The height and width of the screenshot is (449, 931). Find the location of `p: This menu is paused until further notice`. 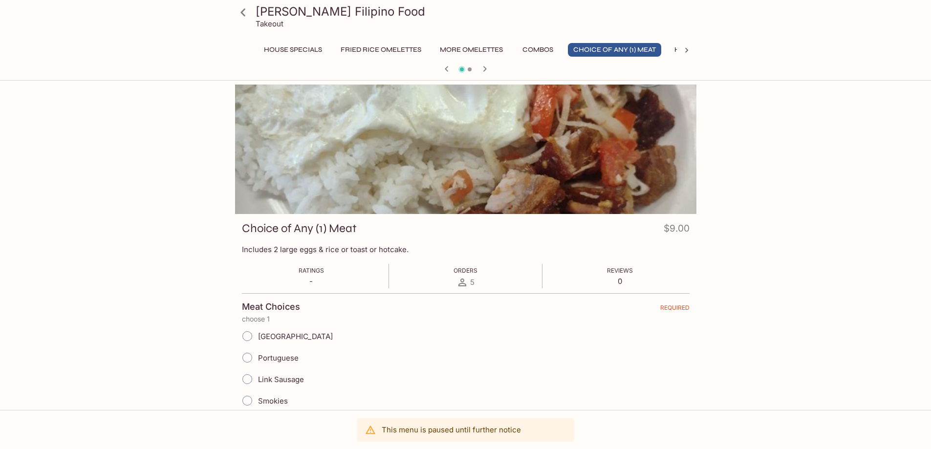

p: This menu is paused until further notice is located at coordinates (451, 429).